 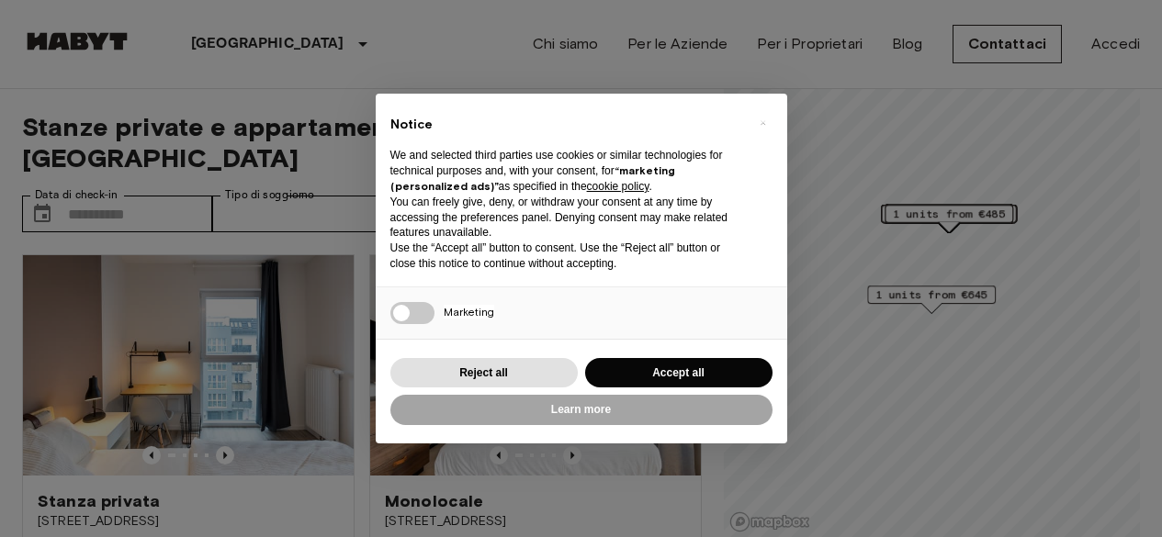 What do you see at coordinates (679, 373) in the screenshot?
I see `button: Accept all` at bounding box center [679, 373].